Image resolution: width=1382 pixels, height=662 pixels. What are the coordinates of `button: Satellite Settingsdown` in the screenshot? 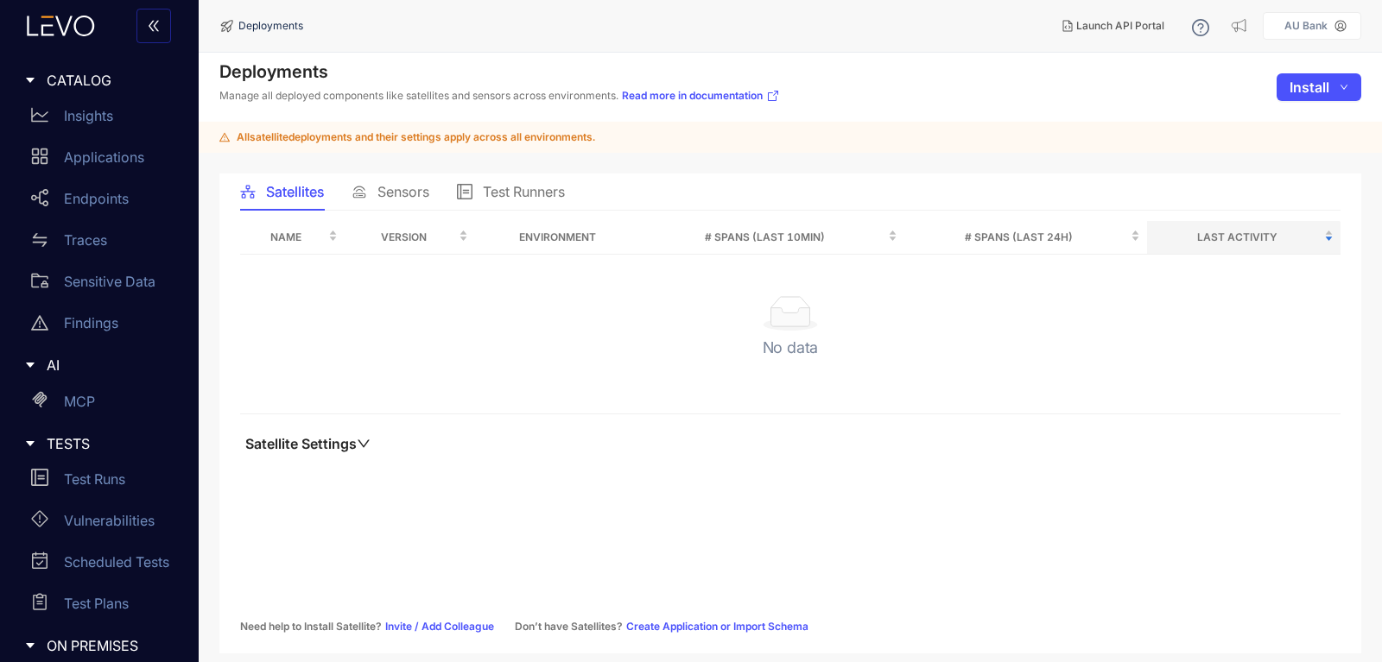 It's located at (307, 444).